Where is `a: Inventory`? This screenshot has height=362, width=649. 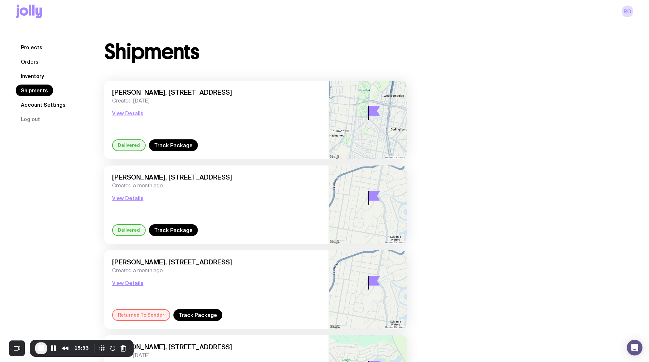 a: Inventory is located at coordinates (32, 76).